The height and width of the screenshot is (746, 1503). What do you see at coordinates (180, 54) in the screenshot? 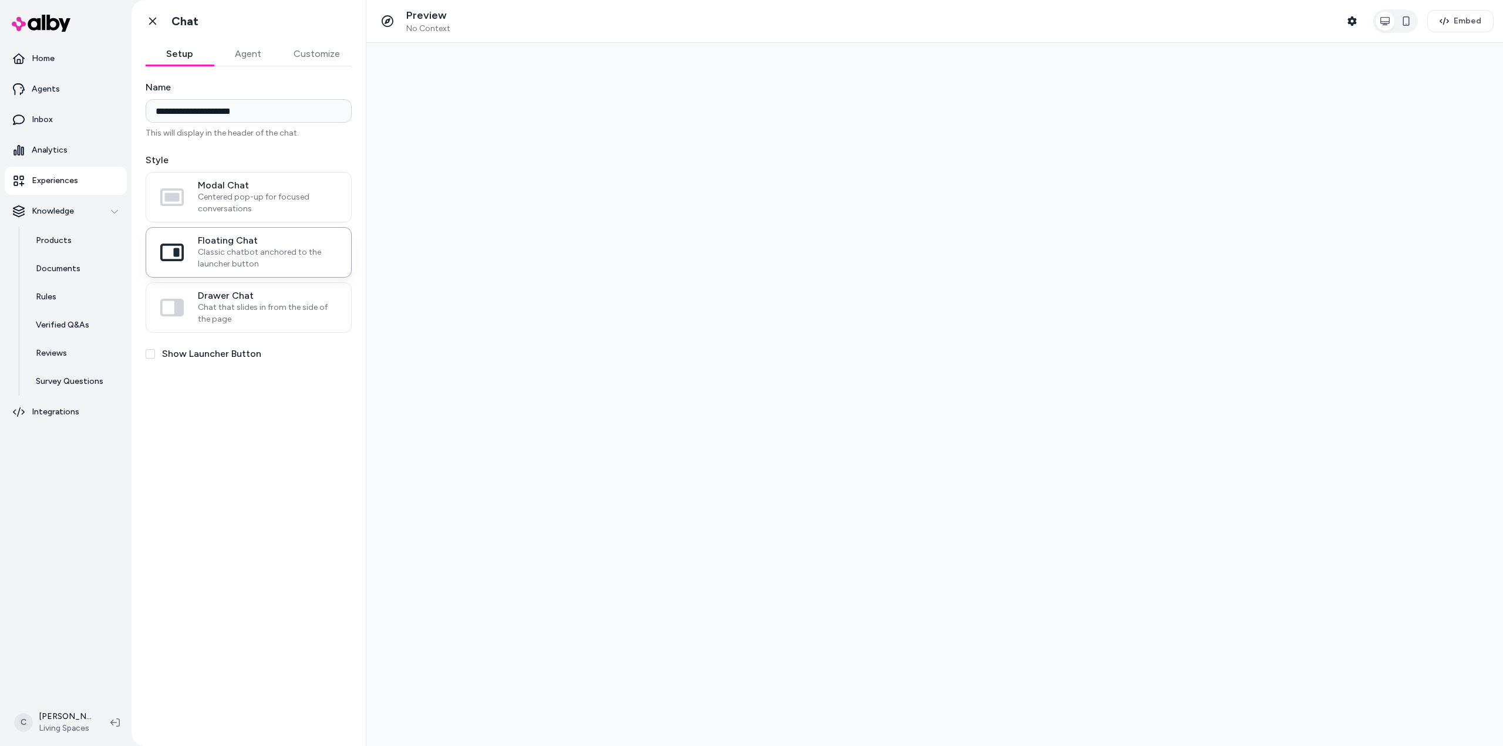
I see `button: Setup` at bounding box center [180, 54].